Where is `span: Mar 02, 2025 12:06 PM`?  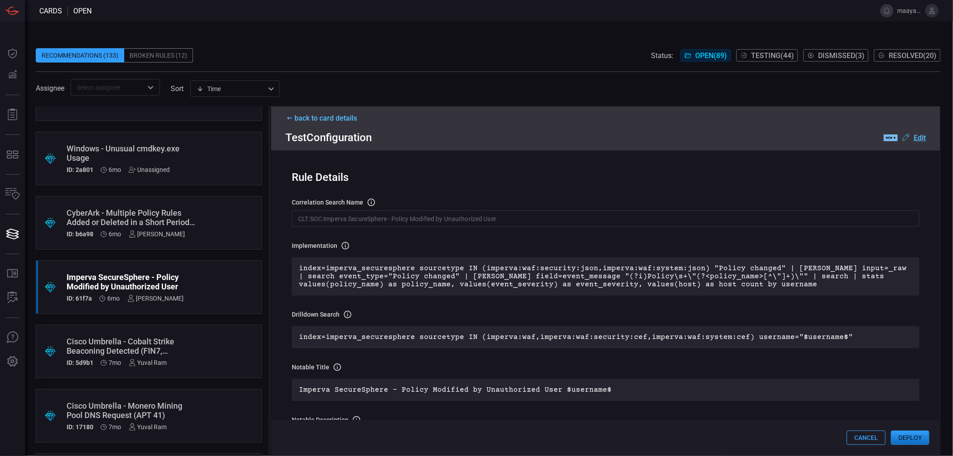 span: Mar 02, 2025 12:06 PM is located at coordinates (114, 298).